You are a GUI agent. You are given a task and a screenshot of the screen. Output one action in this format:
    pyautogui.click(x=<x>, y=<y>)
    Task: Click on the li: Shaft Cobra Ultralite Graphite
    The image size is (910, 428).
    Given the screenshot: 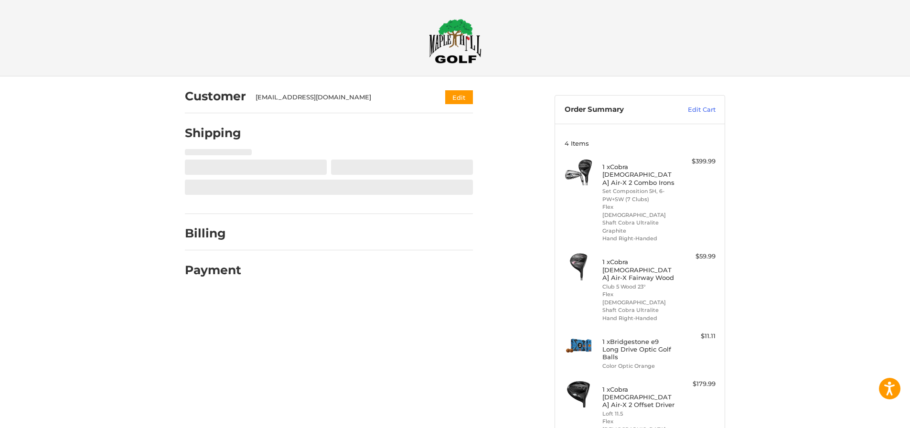 What is the action you would take?
    pyautogui.click(x=638, y=226)
    